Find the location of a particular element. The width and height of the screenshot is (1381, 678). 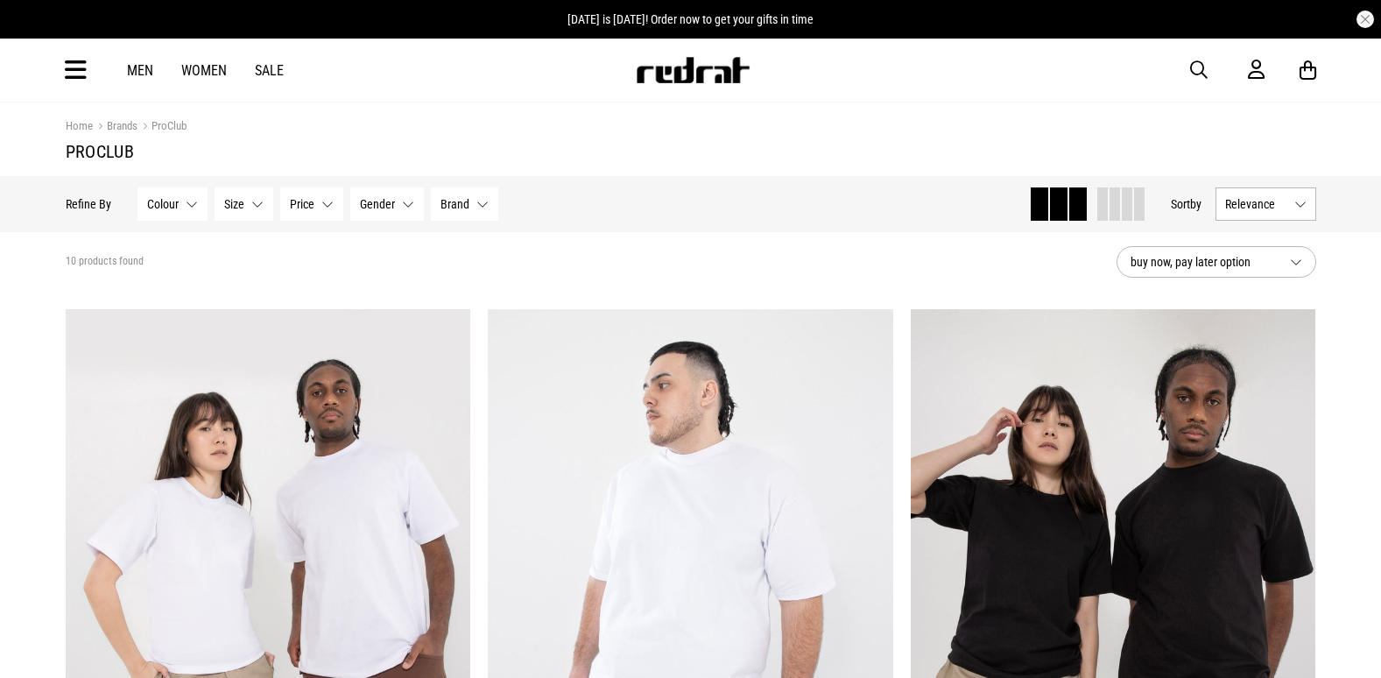

span: Size is located at coordinates (234, 204).